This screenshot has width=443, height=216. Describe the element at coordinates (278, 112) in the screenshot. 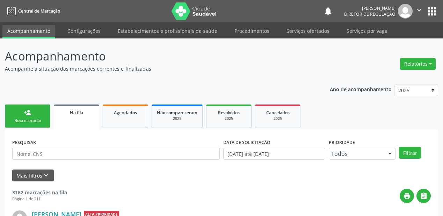

I see `span: Cancelados` at that location.